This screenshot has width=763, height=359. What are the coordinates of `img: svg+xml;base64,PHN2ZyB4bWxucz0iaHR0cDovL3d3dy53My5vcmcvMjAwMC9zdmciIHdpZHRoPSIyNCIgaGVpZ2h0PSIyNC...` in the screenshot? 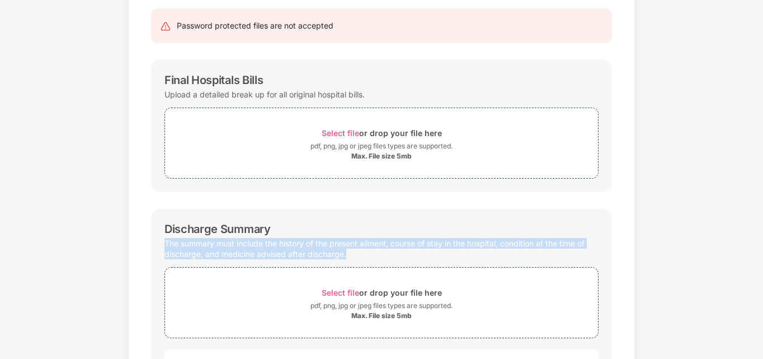 It's located at (166, 26).